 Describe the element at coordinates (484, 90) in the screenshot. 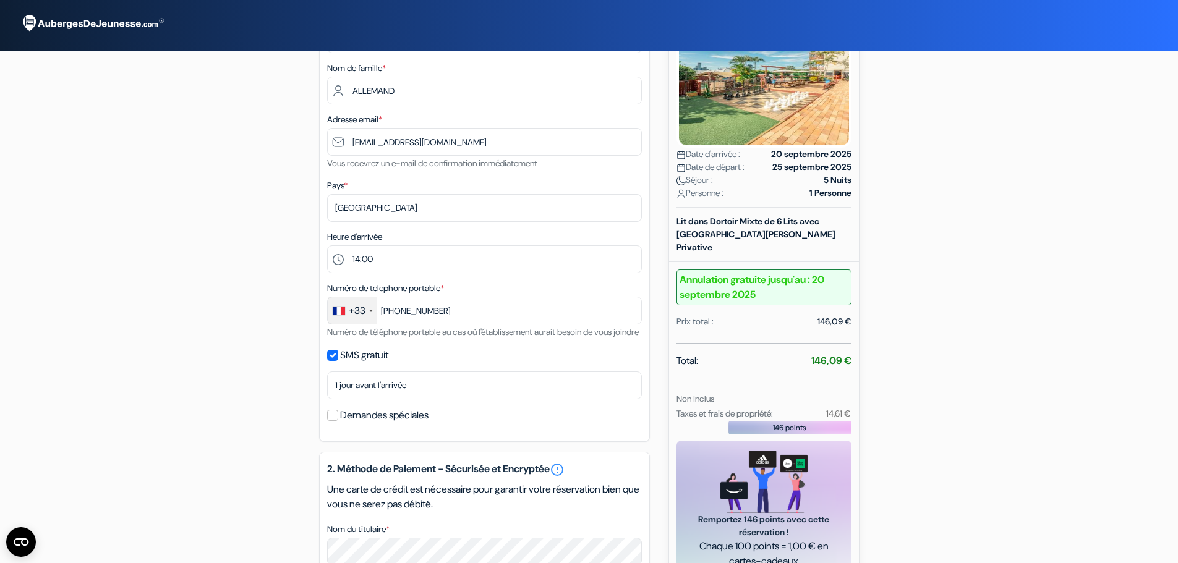

I see `input: Entrer le nom de famille` at that location.